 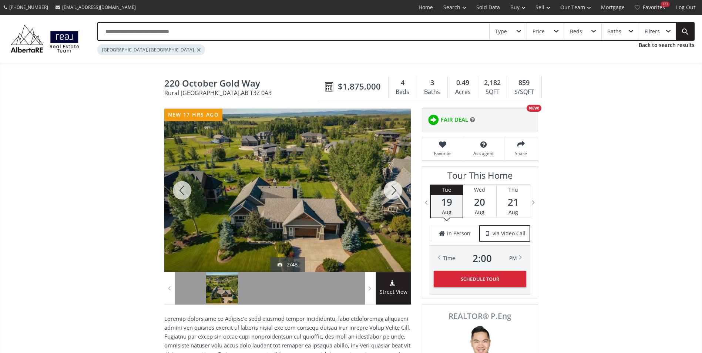 What do you see at coordinates (193, 115) in the screenshot?
I see `div: new 17 hrs ago` at bounding box center [193, 115].